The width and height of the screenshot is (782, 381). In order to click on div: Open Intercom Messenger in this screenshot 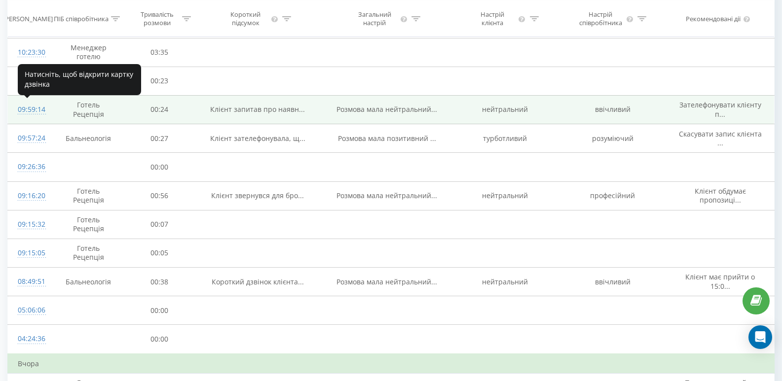, I will do `click(760, 337)`.